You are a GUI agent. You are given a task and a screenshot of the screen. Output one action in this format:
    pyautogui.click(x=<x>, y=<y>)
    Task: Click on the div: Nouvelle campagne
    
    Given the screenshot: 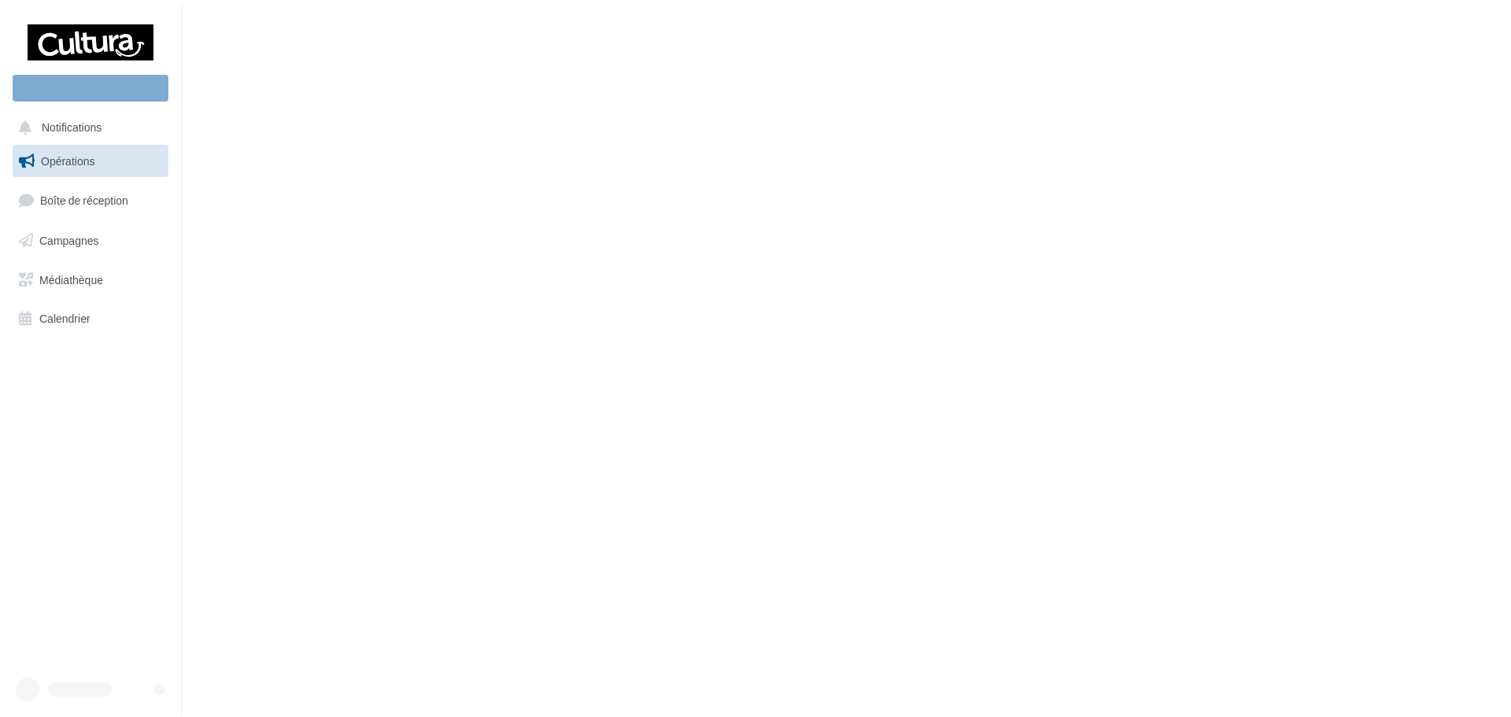 What is the action you would take?
    pyautogui.click(x=91, y=88)
    